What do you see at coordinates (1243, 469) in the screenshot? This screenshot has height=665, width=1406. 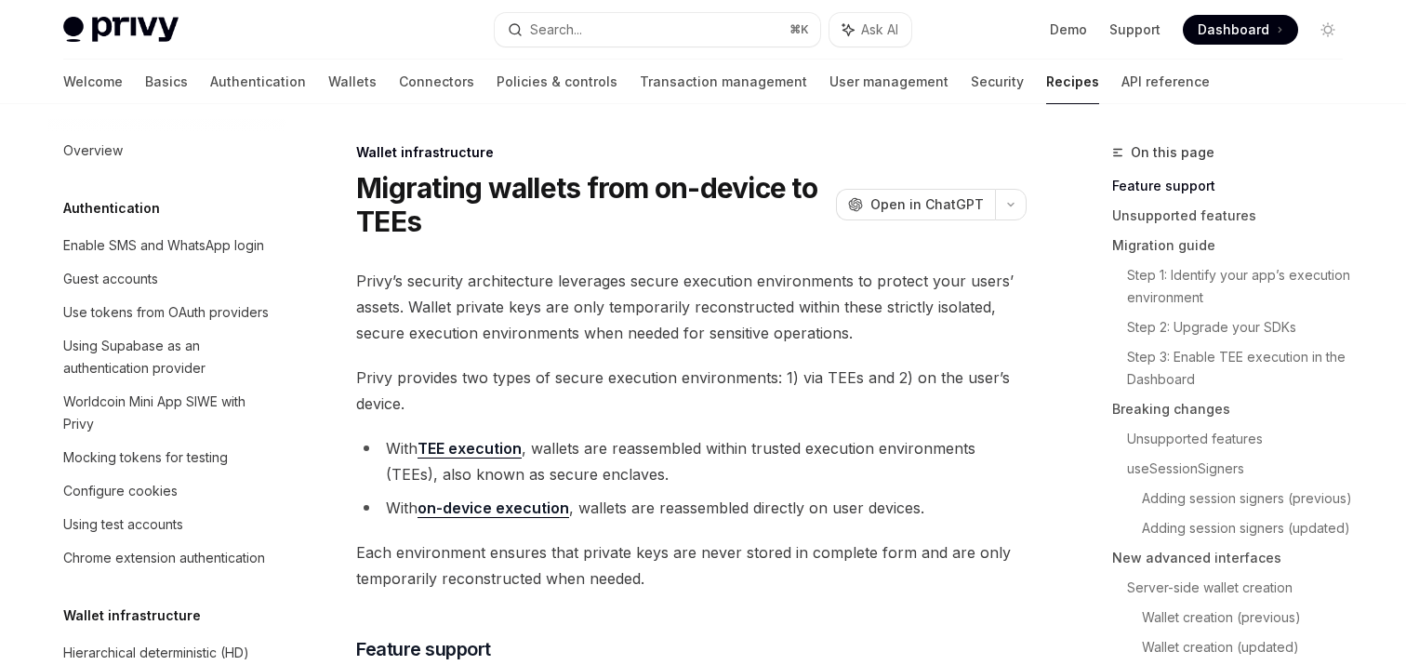 I see `a: useSessionSigners` at bounding box center [1243, 469].